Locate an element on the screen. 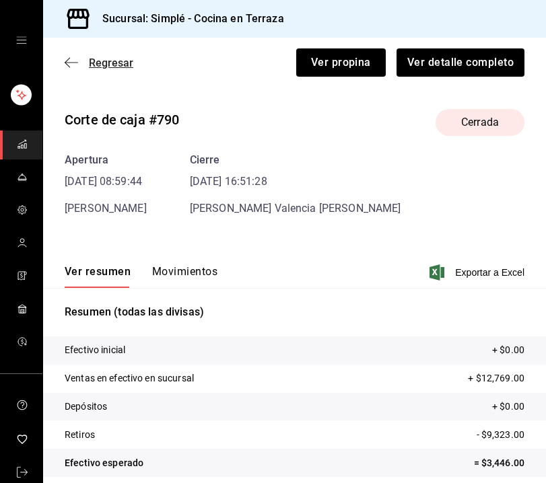 Image resolution: width=546 pixels, height=483 pixels. div: Cierre is located at coordinates (296, 160).